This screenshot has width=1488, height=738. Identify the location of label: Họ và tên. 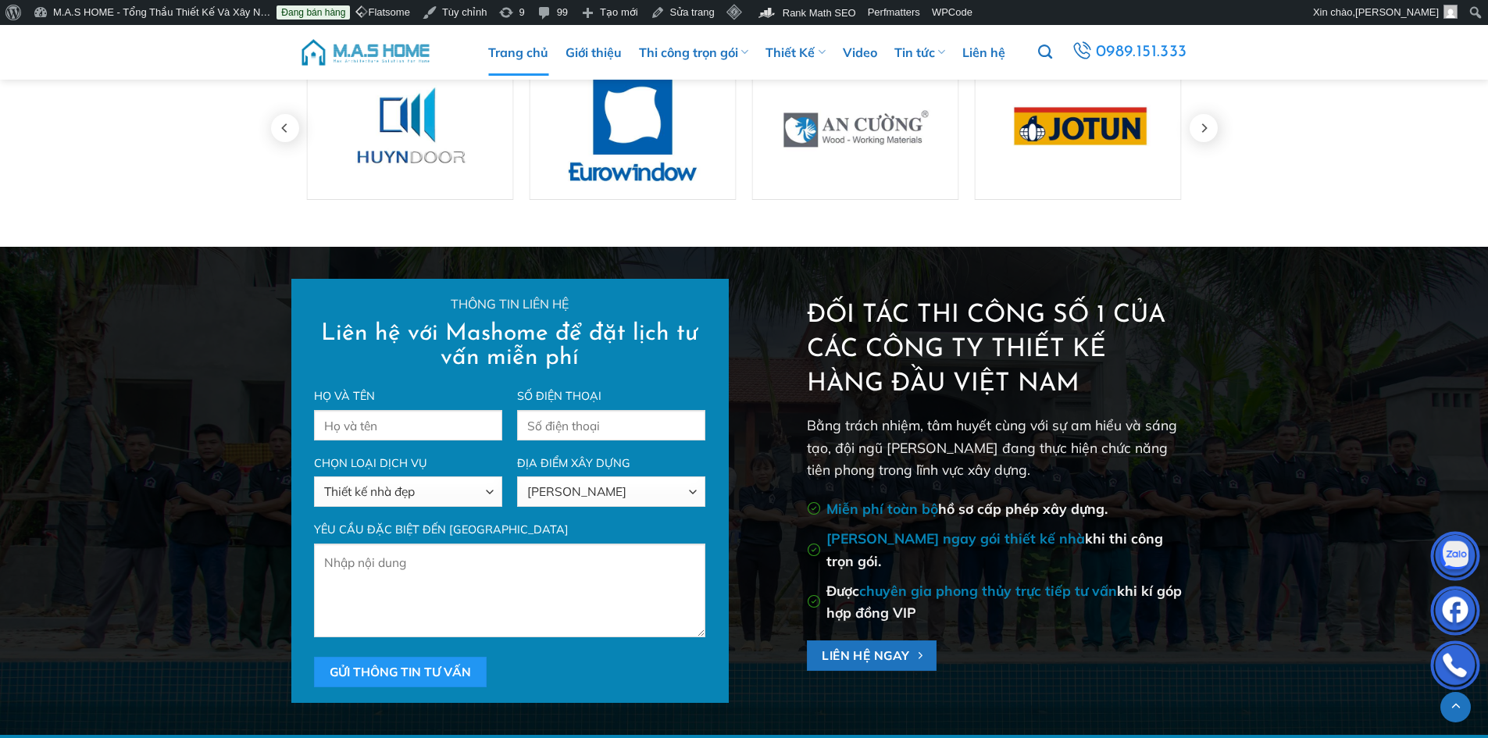
(408, 396).